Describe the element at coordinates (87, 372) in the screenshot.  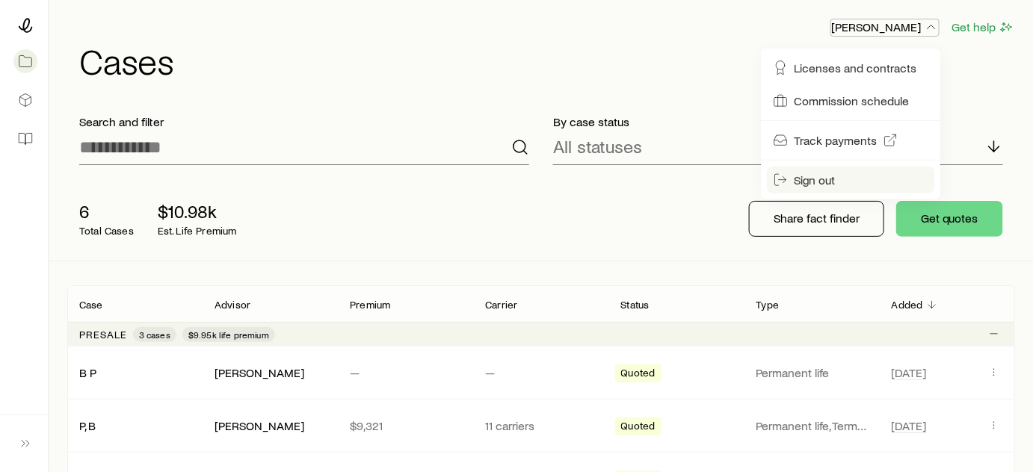
I see `a: B P` at that location.